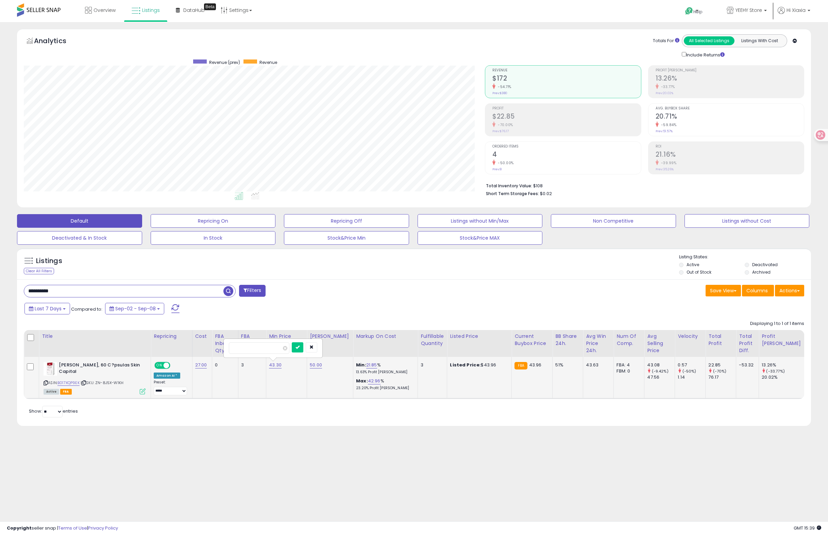 The width and height of the screenshot is (828, 535). Describe the element at coordinates (746, 365) in the screenshot. I see `div: -53.32` at that location.